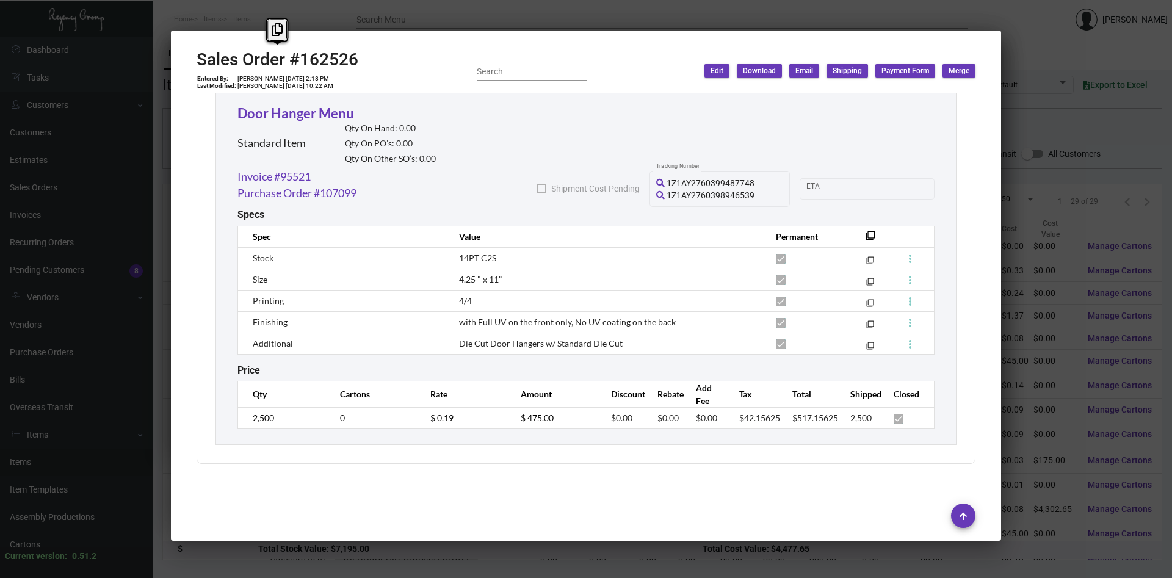 This screenshot has height=578, width=1172. Describe the element at coordinates (248, 370) in the screenshot. I see `h2: Price` at that location.